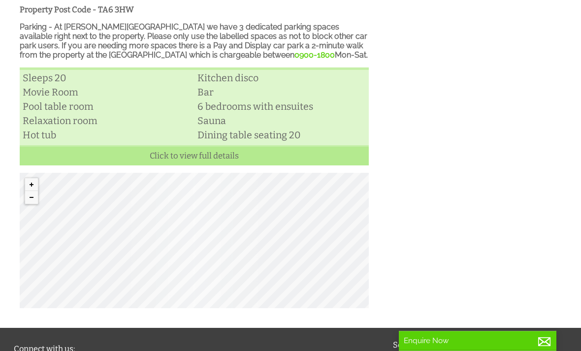 The height and width of the screenshot is (351, 581). Describe the element at coordinates (282, 135) in the screenshot. I see `li: Dining table seating 20` at that location.